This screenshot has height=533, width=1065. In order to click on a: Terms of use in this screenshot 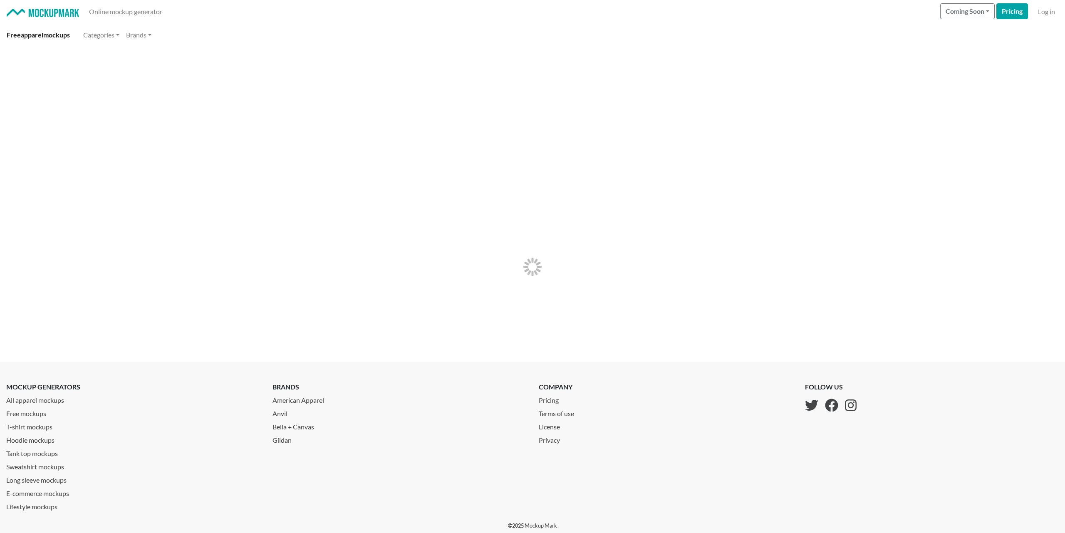, I will do `click(560, 412)`.